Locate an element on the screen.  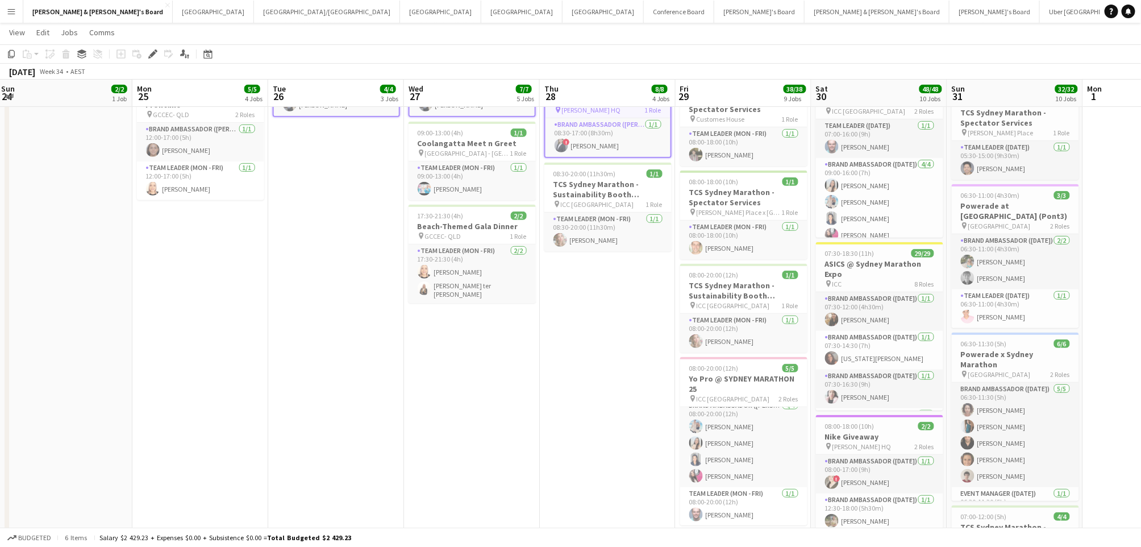
span: 5/5 is located at coordinates (790, 368).